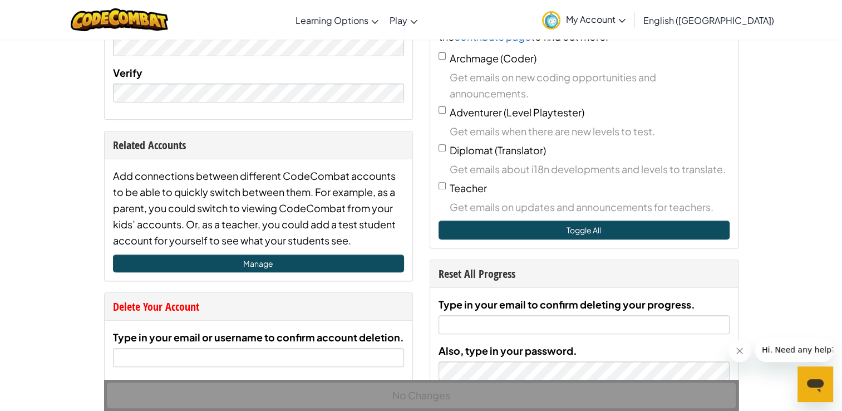 Image resolution: width=842 pixels, height=411 pixels. I want to click on a: CodeCombat logo, so click(119, 19).